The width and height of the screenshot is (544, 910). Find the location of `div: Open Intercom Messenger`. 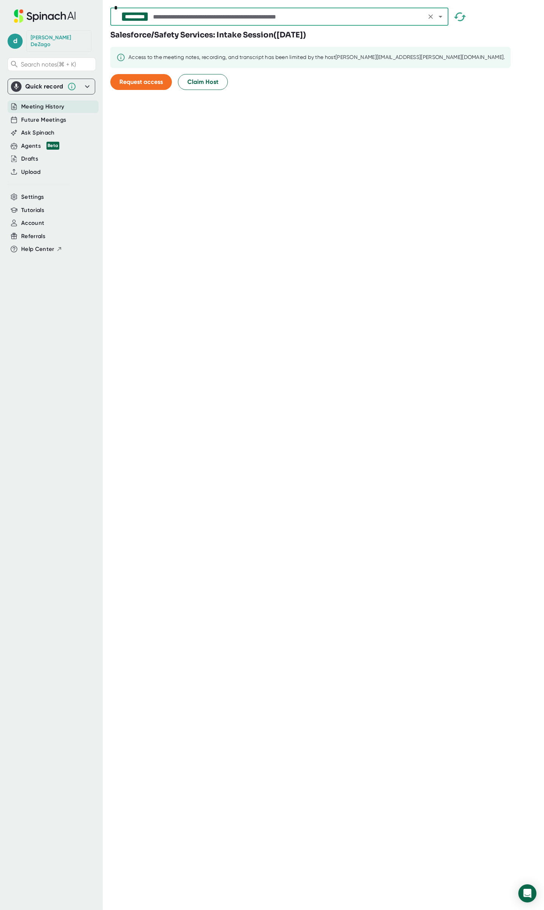

div: Open Intercom Messenger is located at coordinates (528, 894).